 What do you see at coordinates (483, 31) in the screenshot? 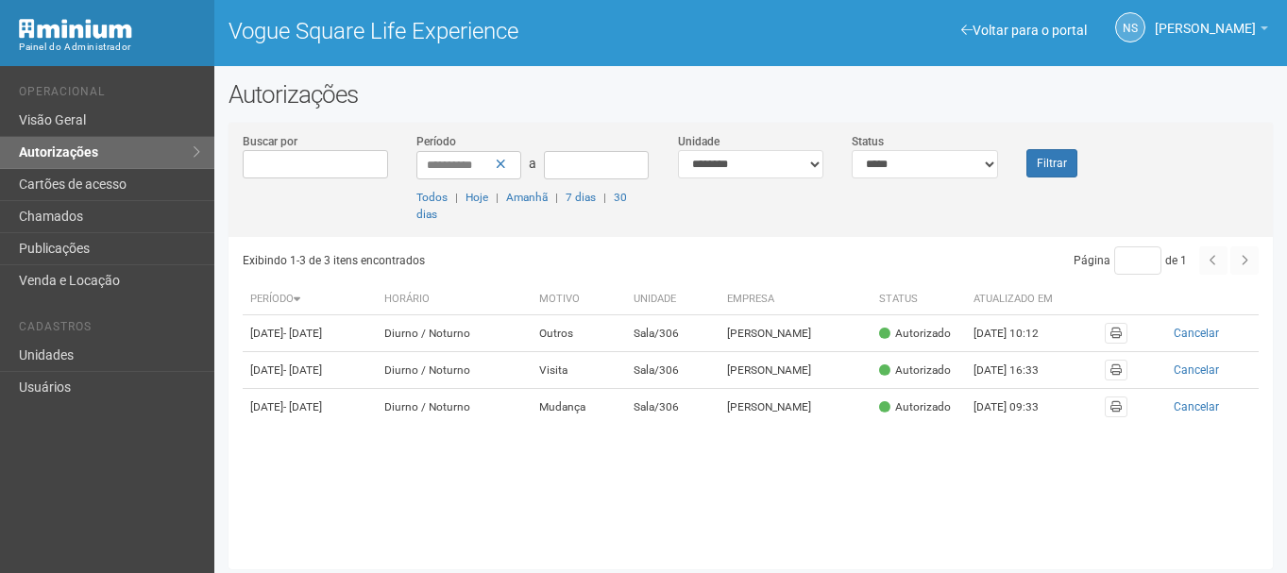
I see `h1: Vogue Square Life Experience` at bounding box center [483, 31].